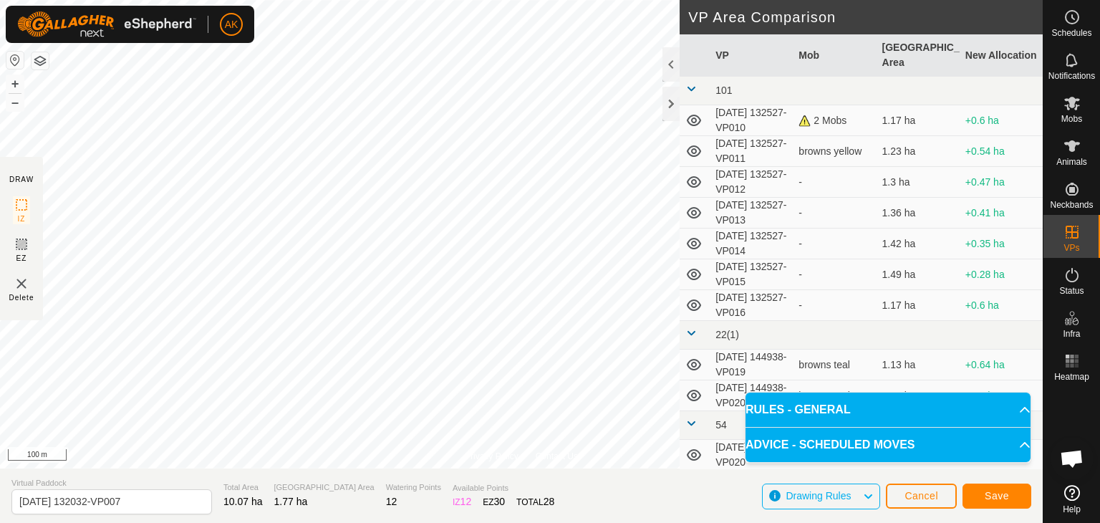  I want to click on button: Map Layers, so click(40, 61).